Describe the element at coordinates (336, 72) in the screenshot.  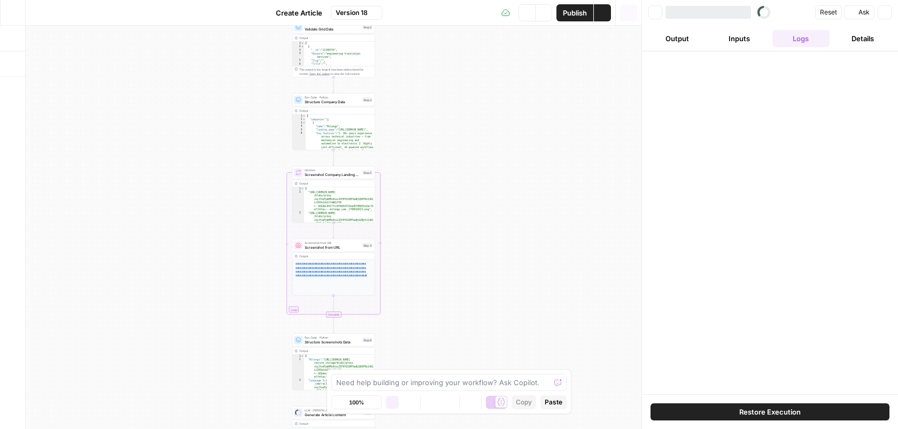
I see `div: This output is too large & has been abbreviated for review. to view the full content.` at that location.